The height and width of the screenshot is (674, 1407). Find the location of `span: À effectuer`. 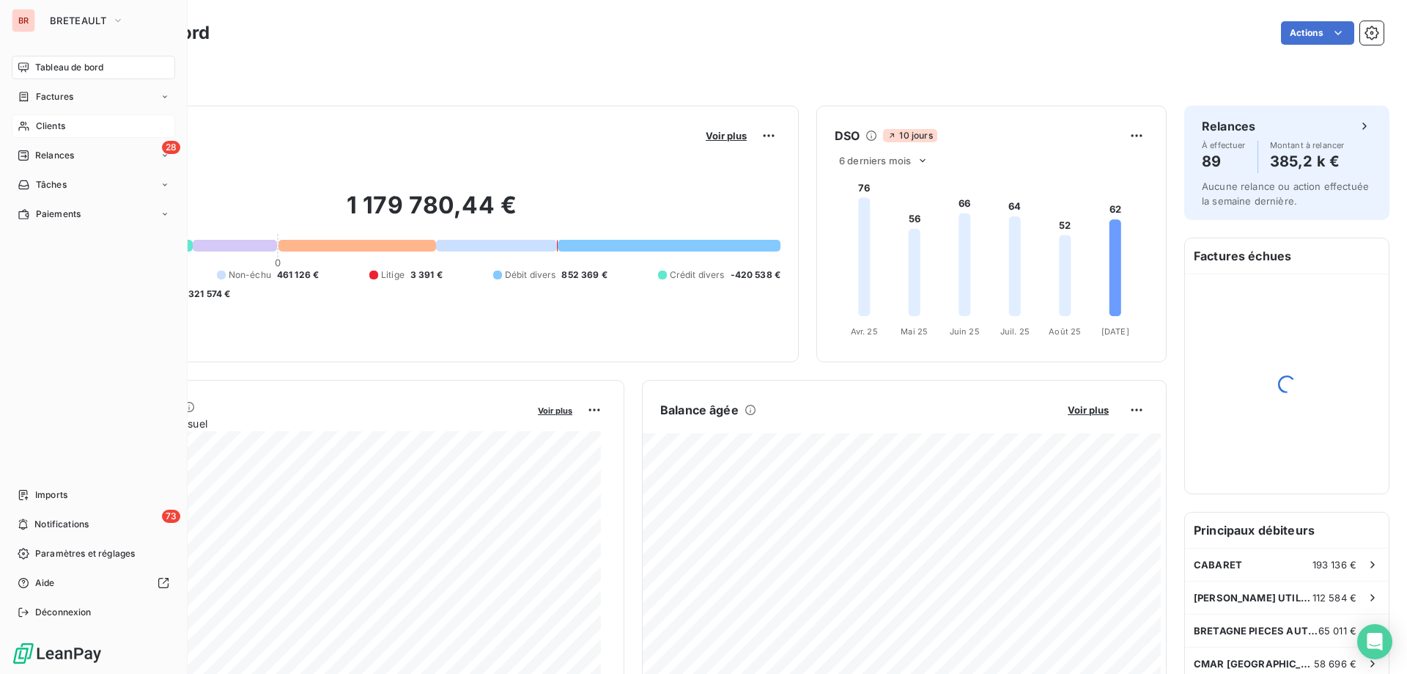

span: À effectuer is located at coordinates (1224, 145).